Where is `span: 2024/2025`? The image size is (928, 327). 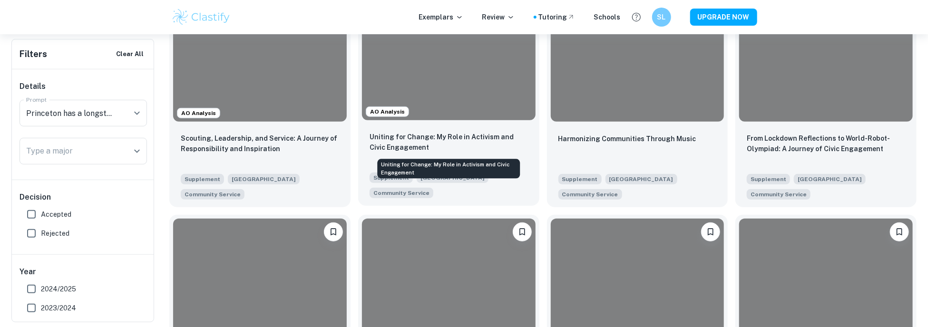 span: 2024/2025 is located at coordinates (59, 289).